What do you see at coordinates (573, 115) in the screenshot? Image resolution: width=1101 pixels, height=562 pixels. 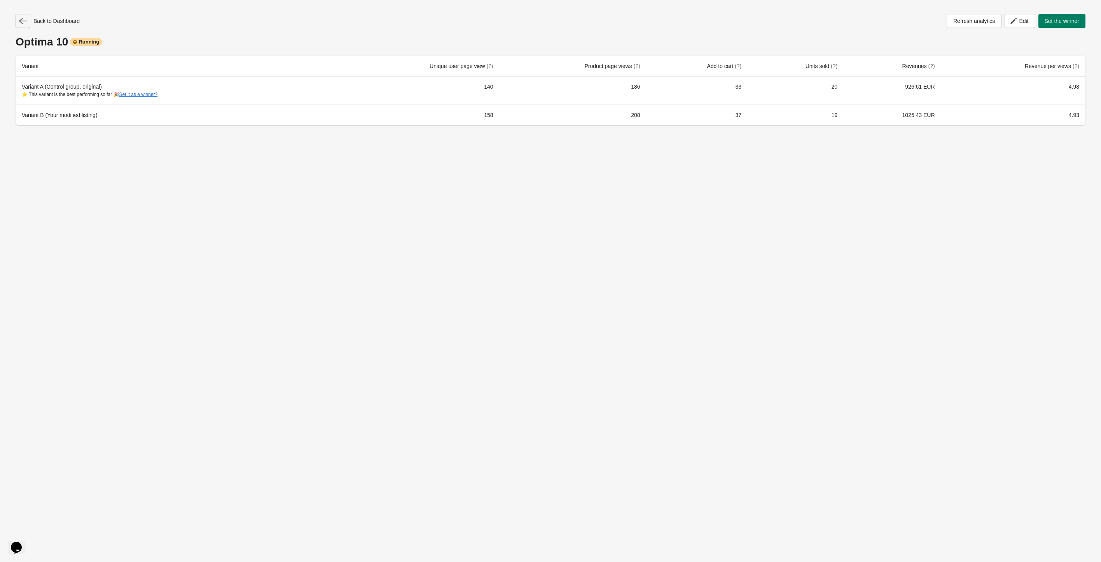 I see `td: 208` at bounding box center [573, 115].